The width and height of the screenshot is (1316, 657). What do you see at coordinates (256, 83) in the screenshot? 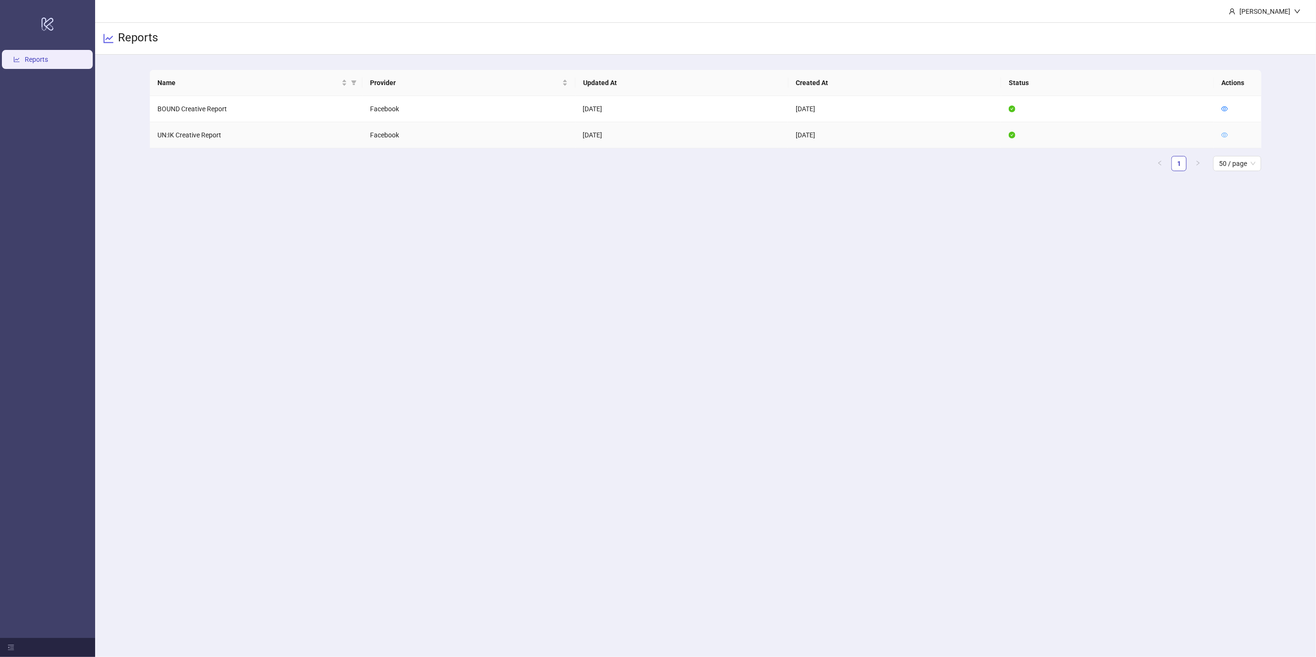
I see `th: Name` at bounding box center [256, 83].